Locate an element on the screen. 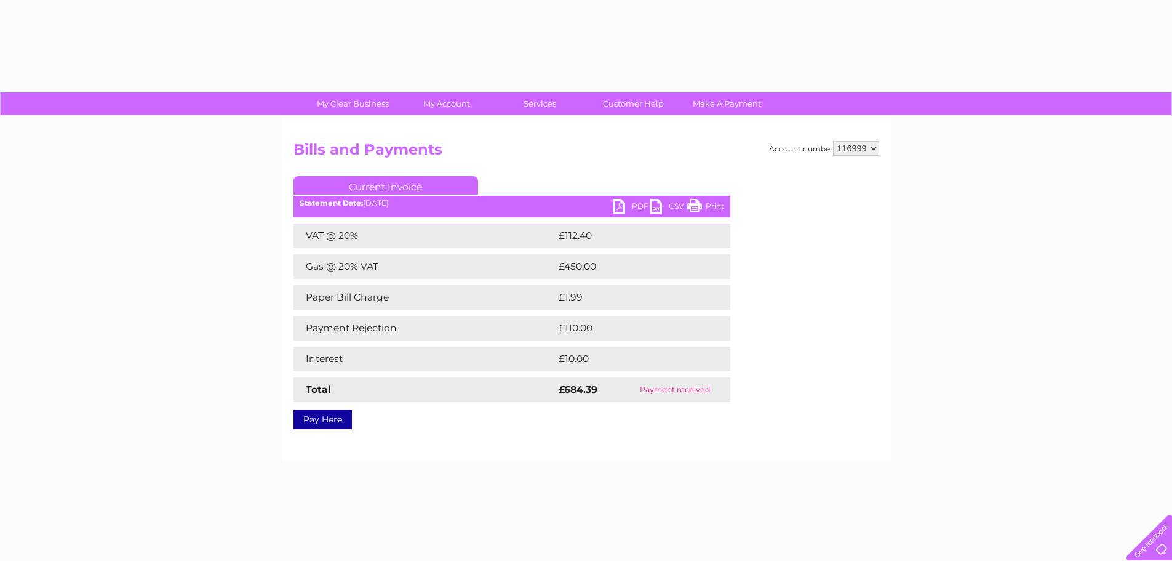  td: £450.00 is located at coordinates (632, 266).